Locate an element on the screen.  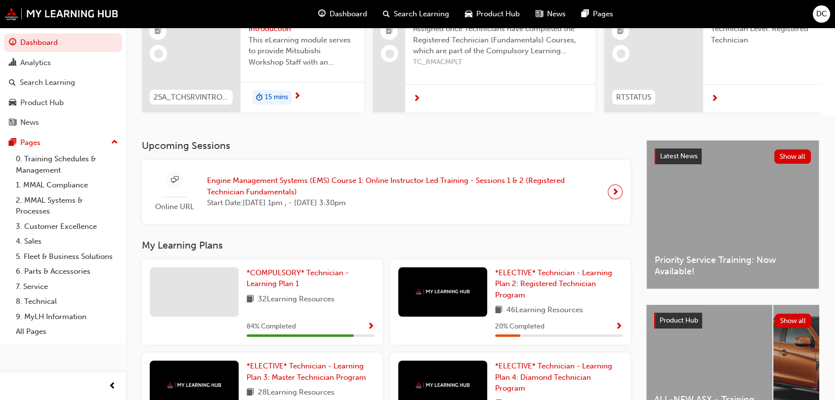
a: 8. Technical is located at coordinates (67, 302).